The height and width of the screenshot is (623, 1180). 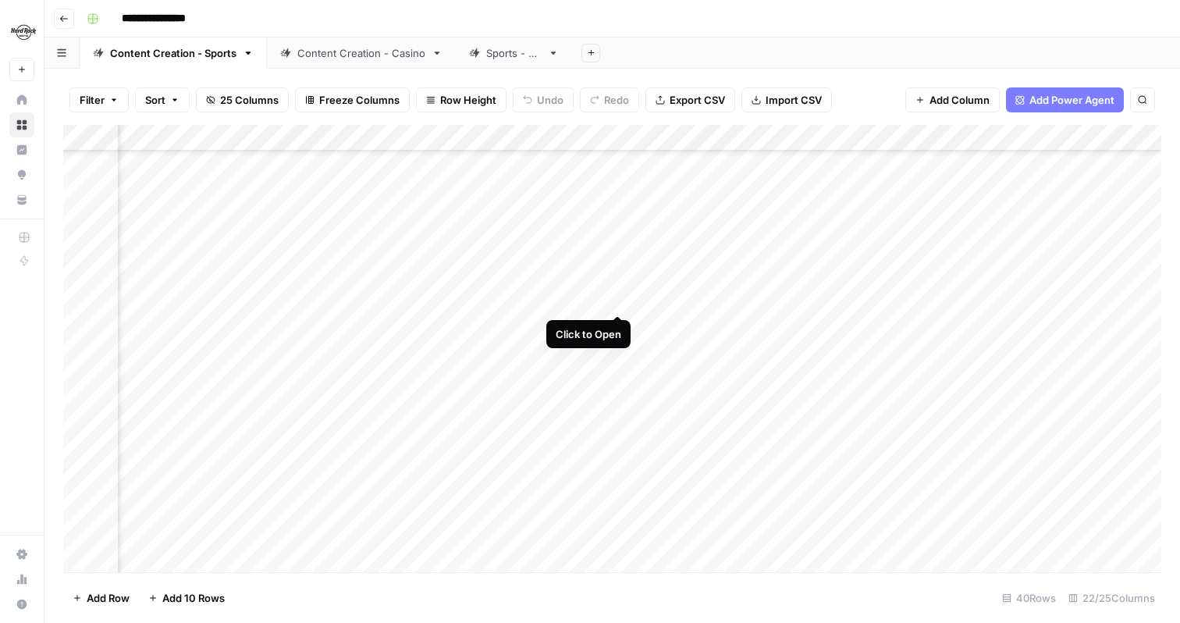 I want to click on button: Add Column, so click(x=952, y=100).